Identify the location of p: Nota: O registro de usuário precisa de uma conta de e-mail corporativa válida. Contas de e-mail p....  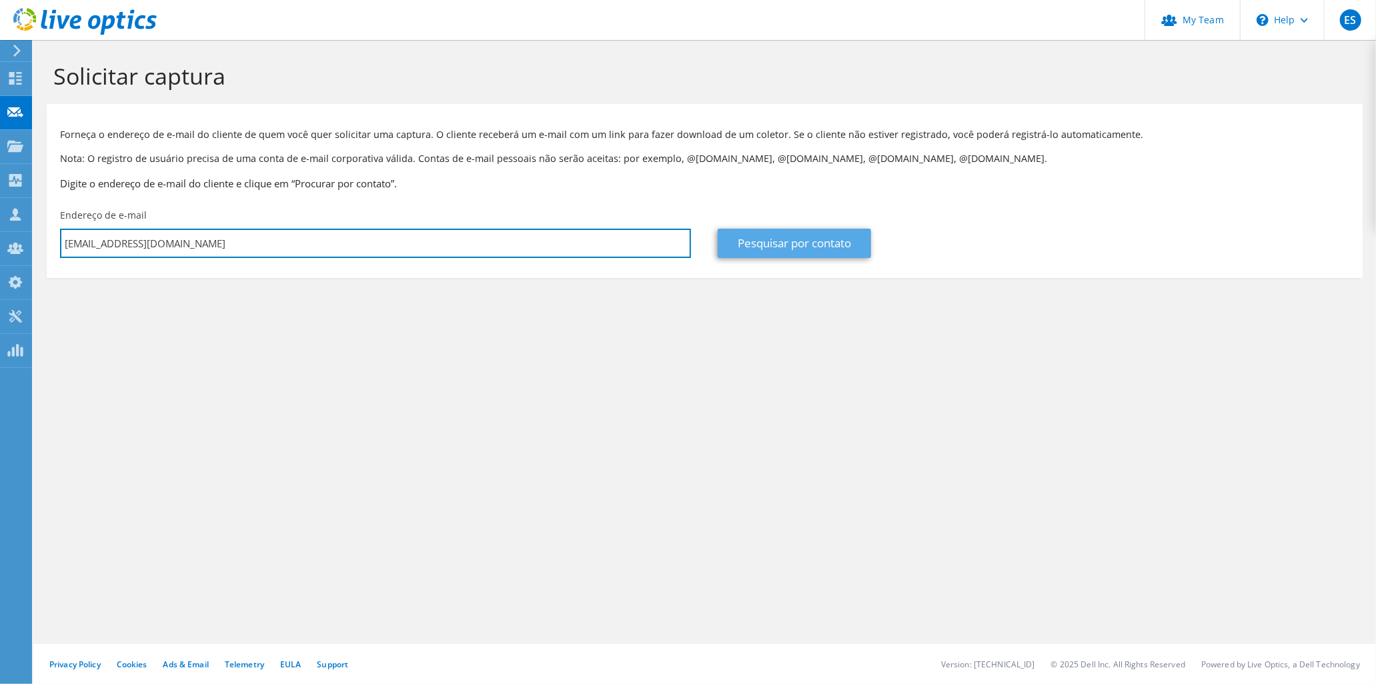
(704, 159).